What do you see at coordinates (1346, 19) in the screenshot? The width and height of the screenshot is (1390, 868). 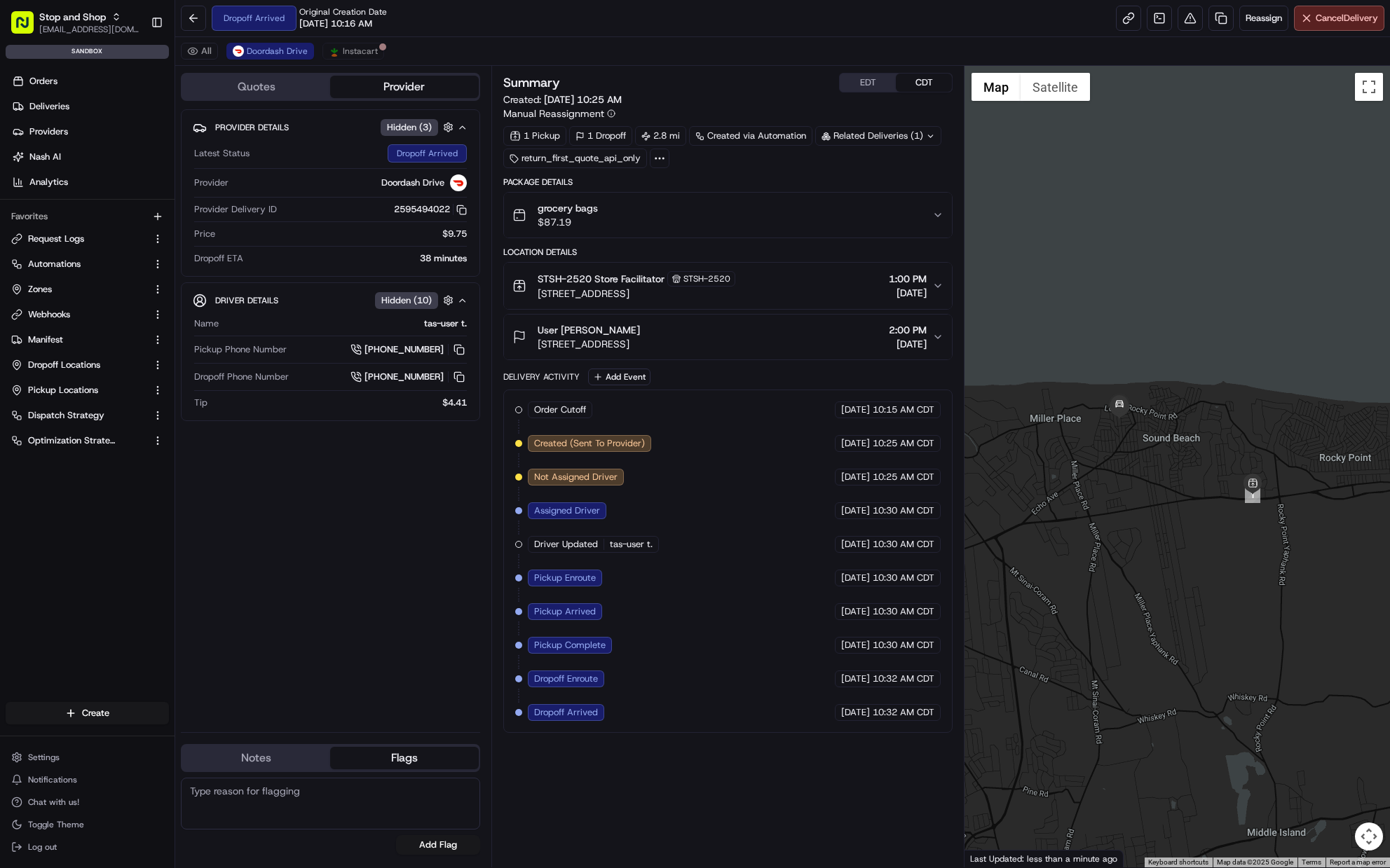 I see `span: Cancel Delivery` at bounding box center [1346, 19].